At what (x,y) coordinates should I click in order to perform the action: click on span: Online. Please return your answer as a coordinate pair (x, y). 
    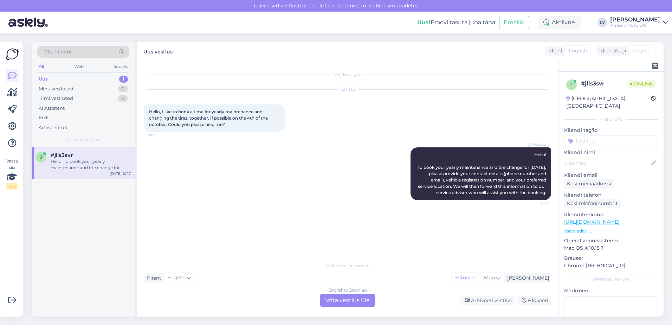
    Looking at the image, I should click on (642, 84).